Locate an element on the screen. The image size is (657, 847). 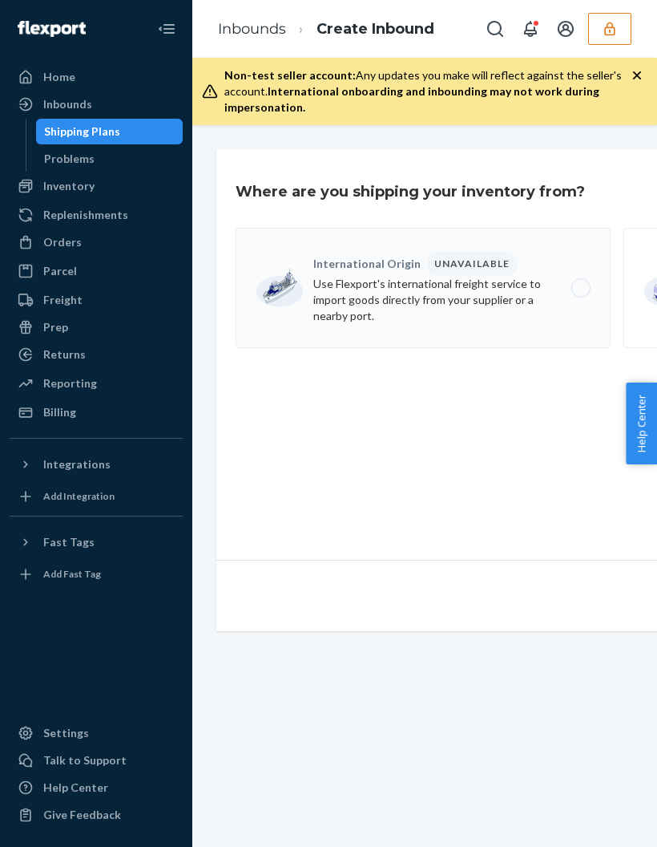
div: Add Fast Tag is located at coordinates (72, 573).